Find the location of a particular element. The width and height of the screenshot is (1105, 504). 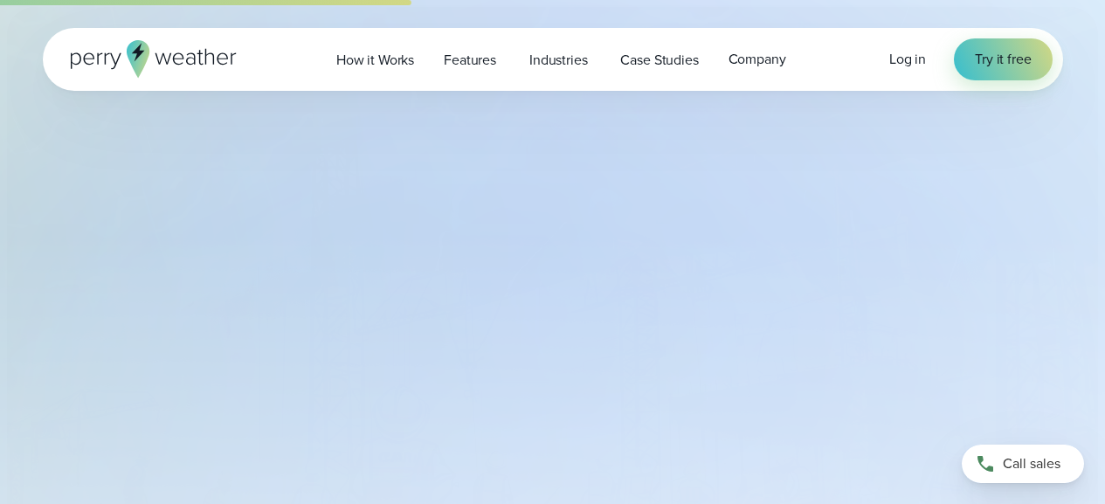

span: Features is located at coordinates (470, 60).